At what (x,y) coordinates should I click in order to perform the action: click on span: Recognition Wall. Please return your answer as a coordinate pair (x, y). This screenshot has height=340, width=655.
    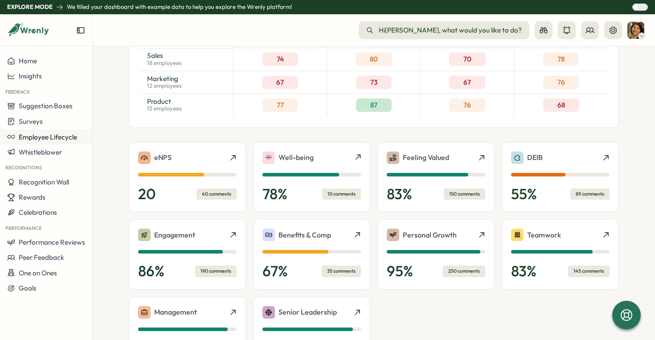
    Looking at the image, I should click on (44, 182).